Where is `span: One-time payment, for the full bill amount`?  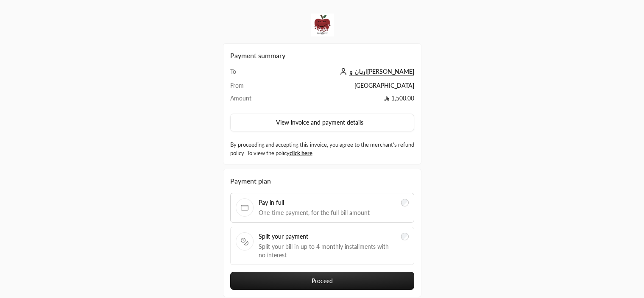
span: One-time payment, for the full bill amount is located at coordinates (327, 213).